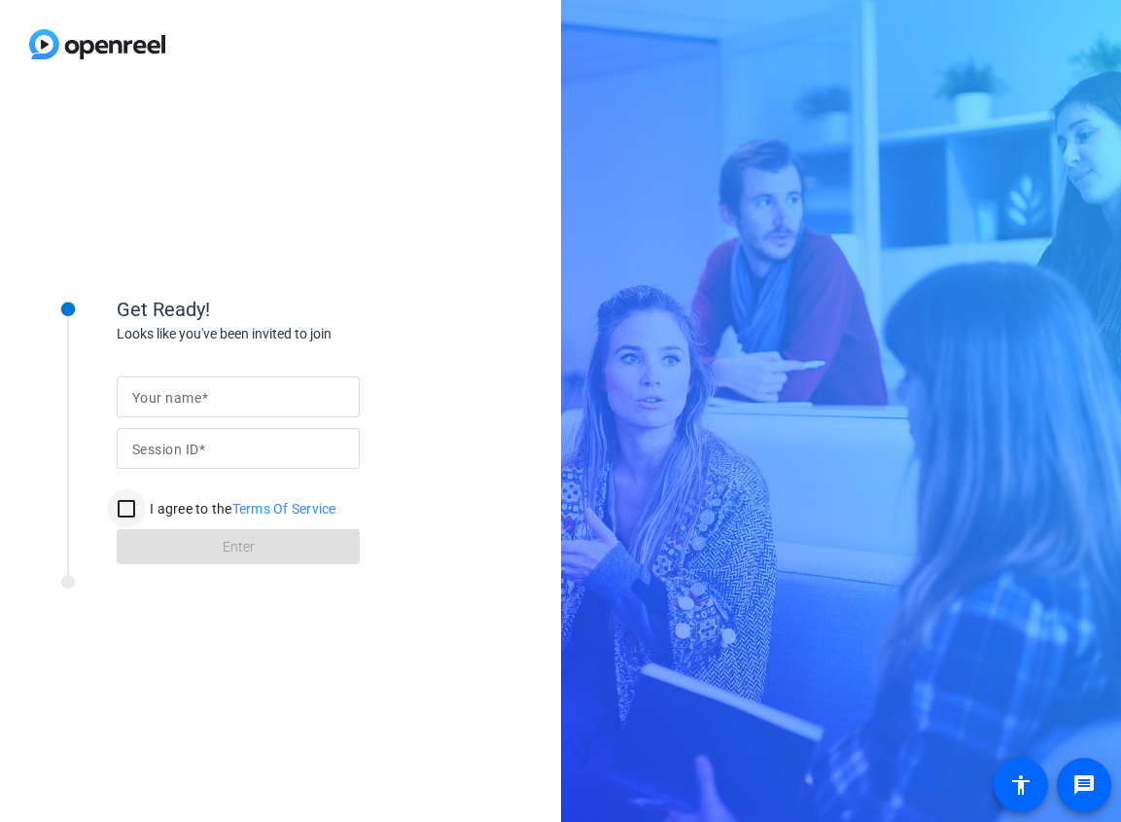 The height and width of the screenshot is (822, 1121). I want to click on div: Get Ready!, so click(311, 309).